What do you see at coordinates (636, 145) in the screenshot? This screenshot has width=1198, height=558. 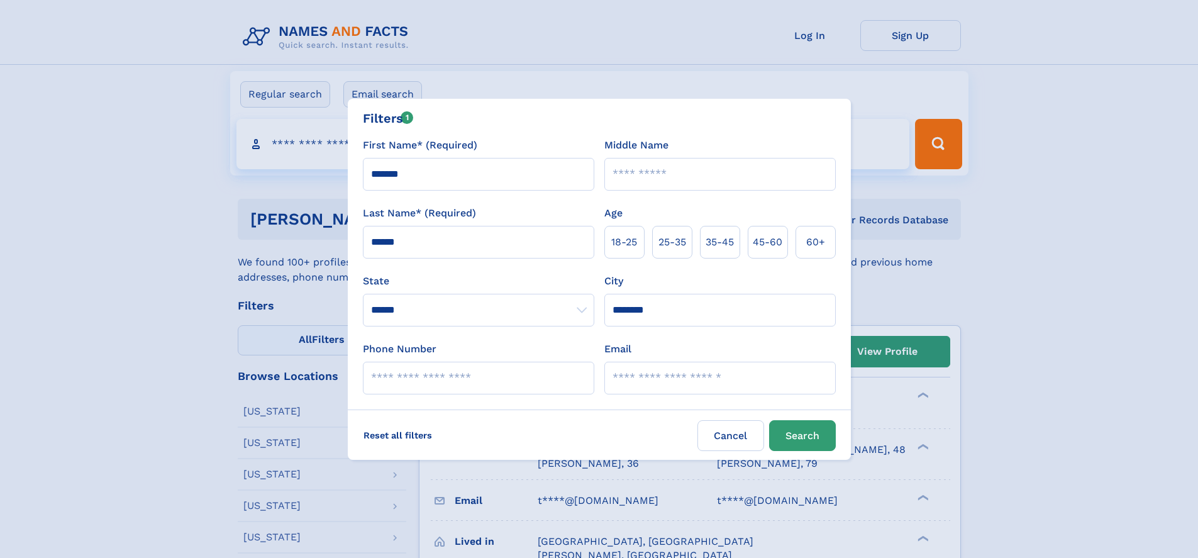 I see `label: Middle Name` at bounding box center [636, 145].